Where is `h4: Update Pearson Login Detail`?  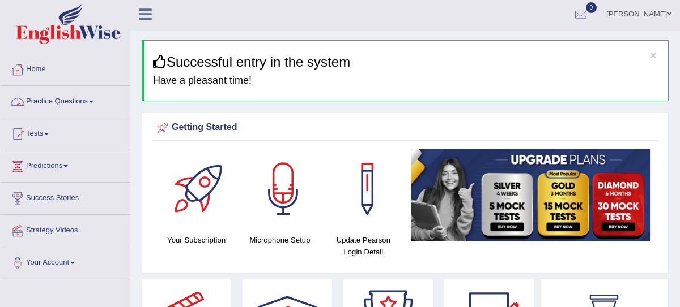 h4: Update Pearson Login Detail is located at coordinates (363, 246).